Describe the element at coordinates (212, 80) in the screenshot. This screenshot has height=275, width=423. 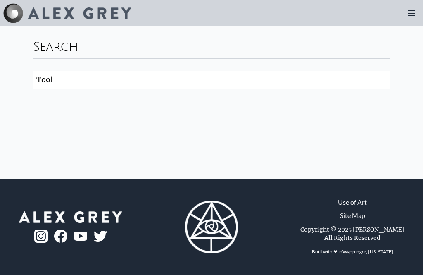
I see `input: Search...` at that location.